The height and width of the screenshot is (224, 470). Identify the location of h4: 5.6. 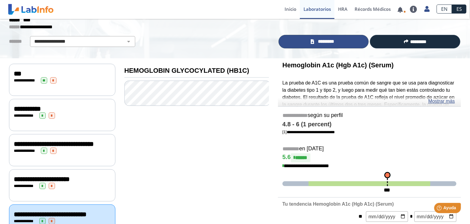
(369, 158).